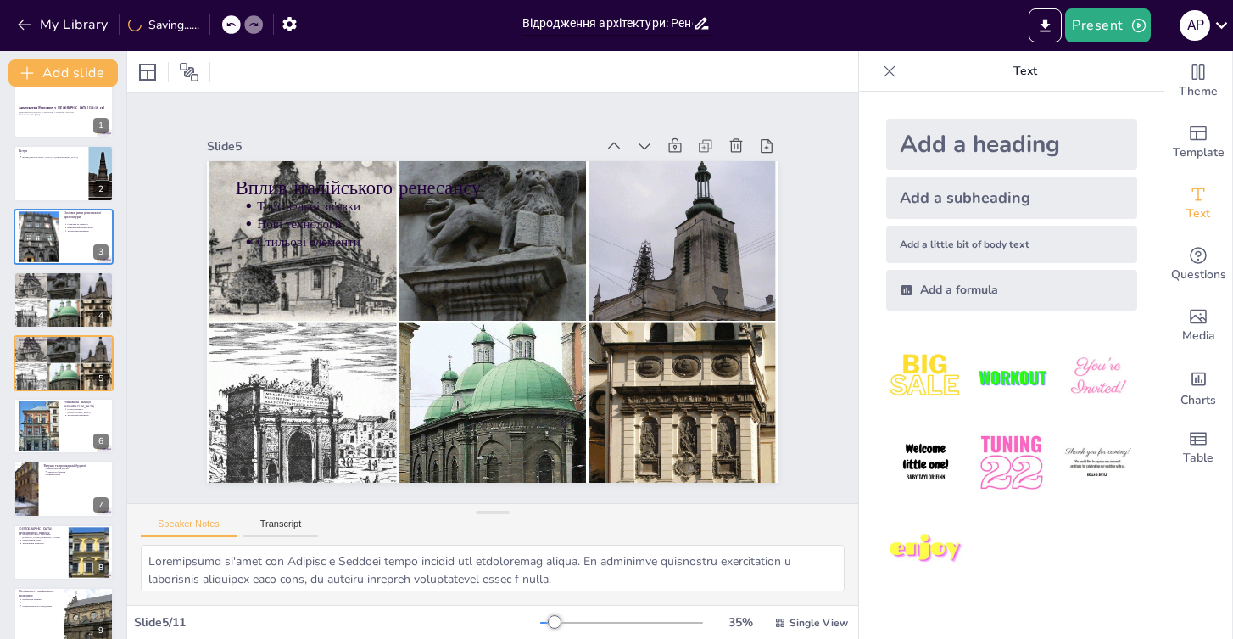 Image resolution: width=1233 pixels, height=639 pixels. What do you see at coordinates (1098, 462) in the screenshot?
I see `img: 6.jpeg` at bounding box center [1098, 462].